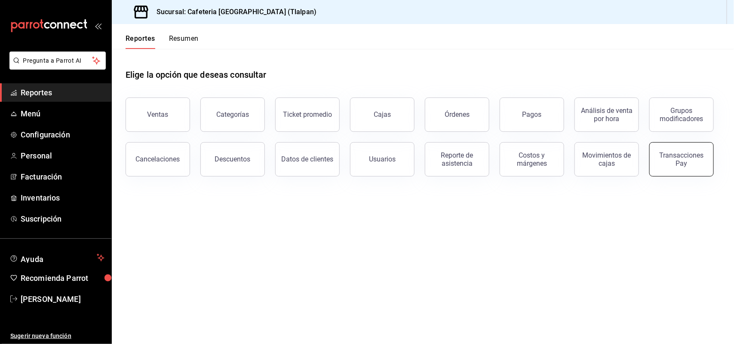 This screenshot has height=344, width=734. Describe the element at coordinates (62, 114) in the screenshot. I see `span: Menú` at that location.